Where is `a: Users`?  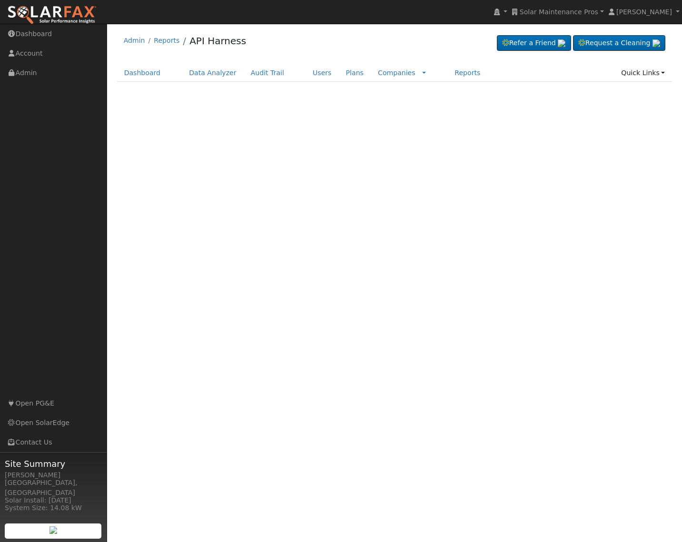
a: Users is located at coordinates (322, 73).